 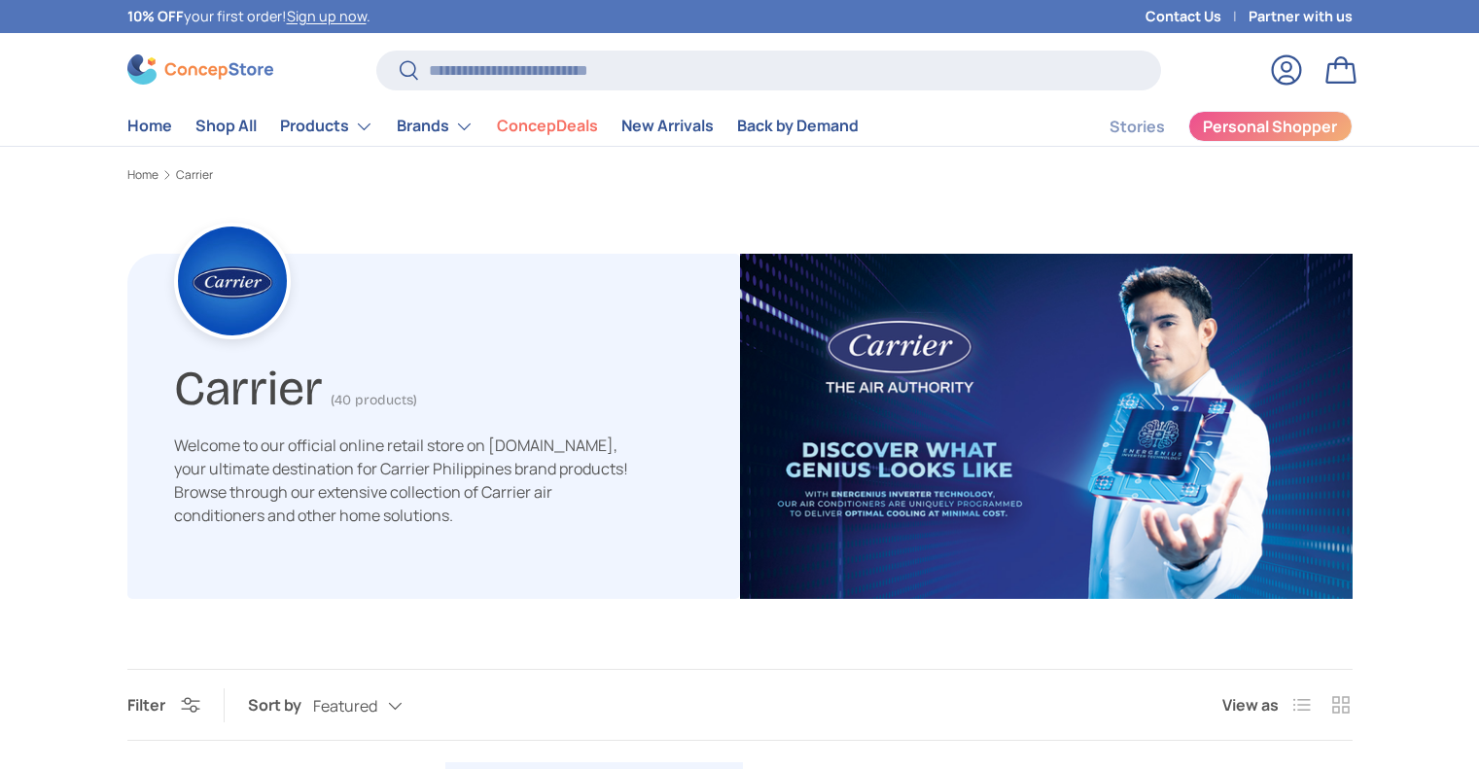 What do you see at coordinates (156, 16) in the screenshot?
I see `strong: 10% OFF` at bounding box center [156, 16].